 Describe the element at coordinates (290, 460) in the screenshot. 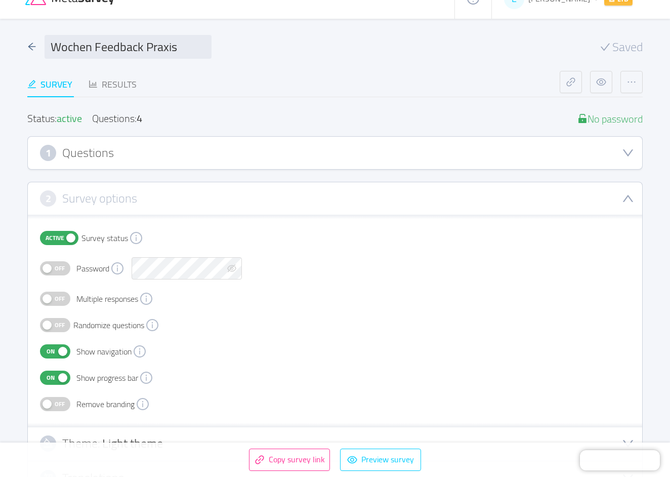

I see `button: icon: linkCopy survey link` at that location.